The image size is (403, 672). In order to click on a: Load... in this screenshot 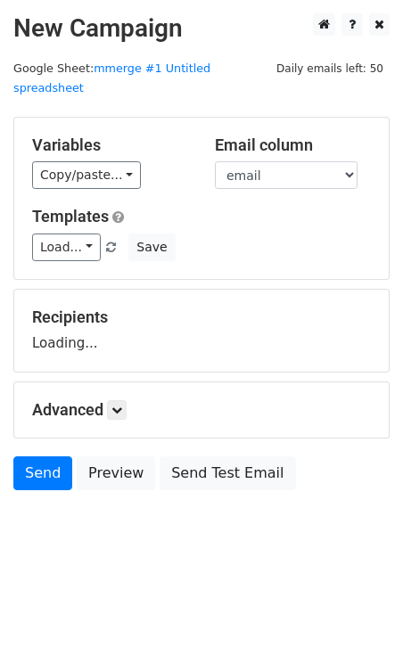, I will do `click(66, 247)`.